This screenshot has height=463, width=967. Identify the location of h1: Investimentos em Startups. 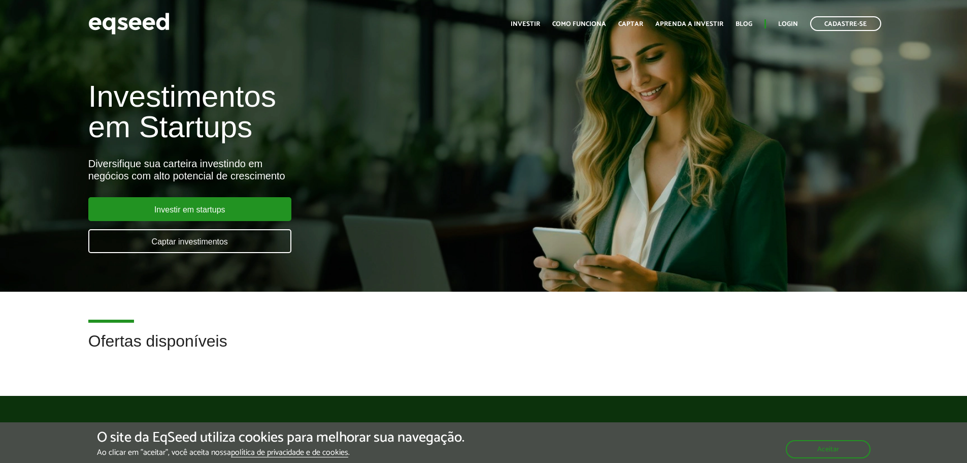
(322, 112).